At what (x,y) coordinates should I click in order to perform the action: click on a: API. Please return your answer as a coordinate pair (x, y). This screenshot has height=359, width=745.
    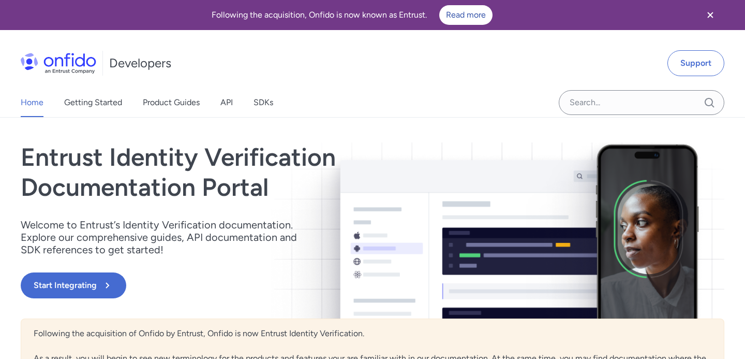
    Looking at the image, I should click on (227, 102).